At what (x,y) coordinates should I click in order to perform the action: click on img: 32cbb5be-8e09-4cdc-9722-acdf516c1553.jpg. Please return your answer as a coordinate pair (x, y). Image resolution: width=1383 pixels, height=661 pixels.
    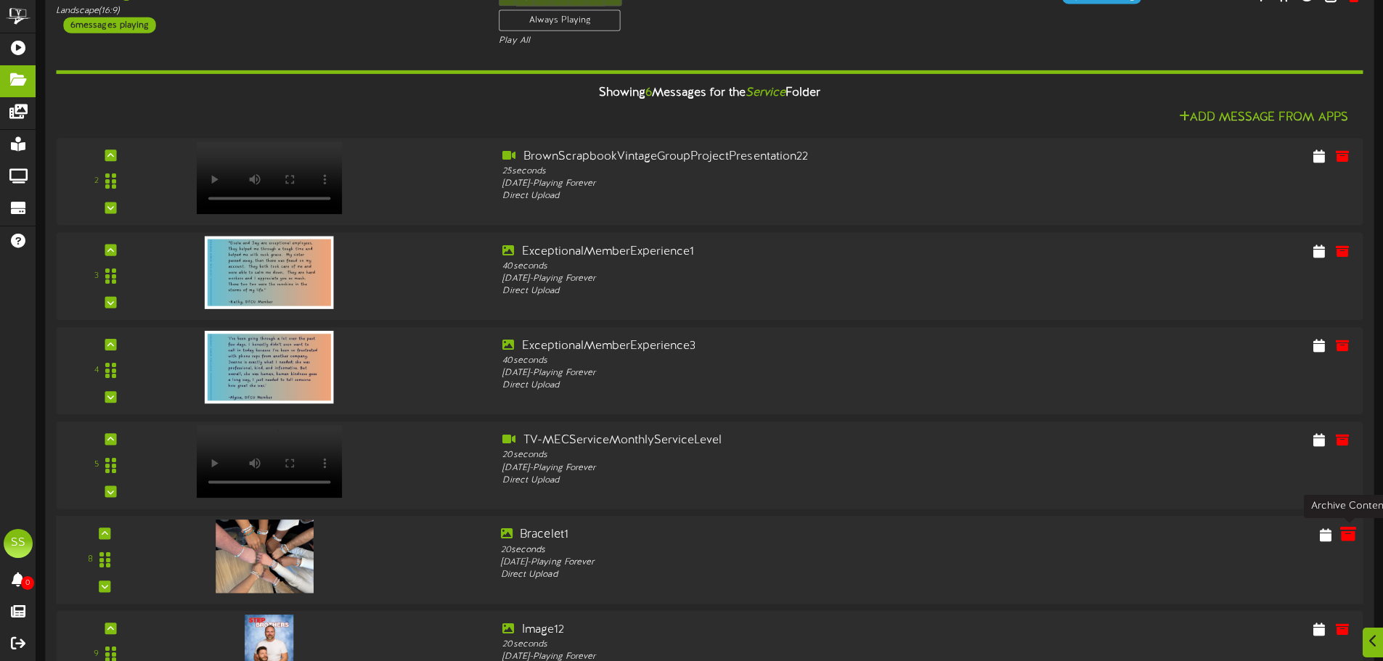
    Looking at the image, I should click on (269, 367).